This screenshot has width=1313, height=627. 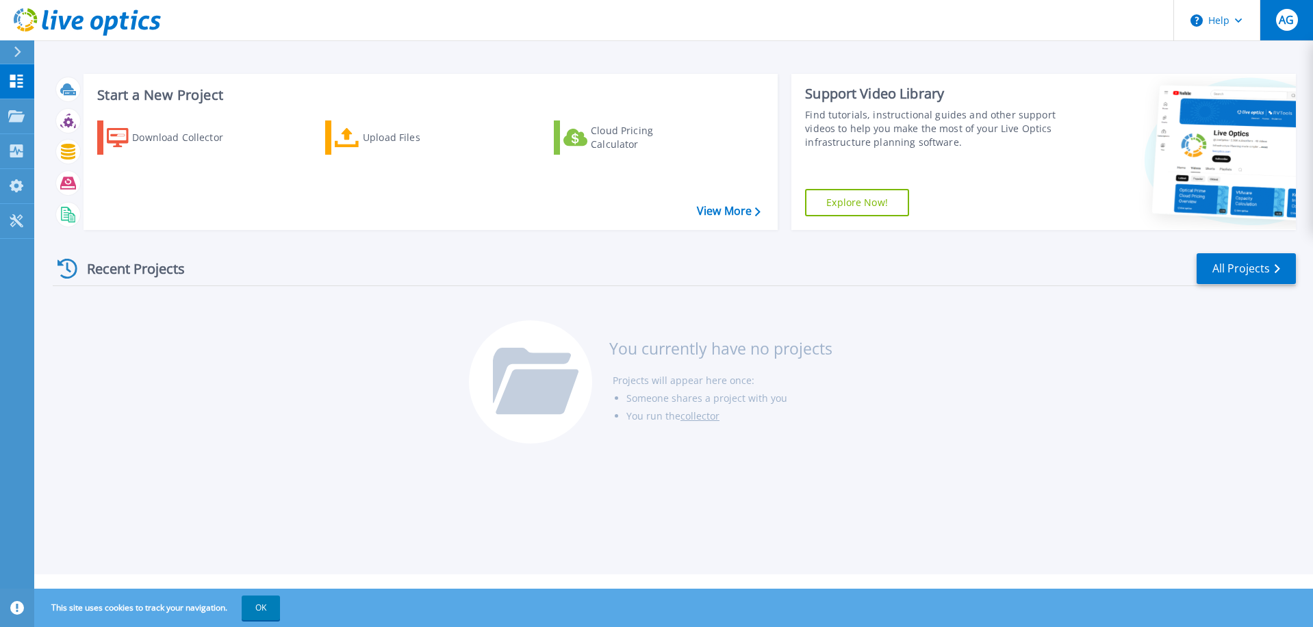 What do you see at coordinates (128, 268) in the screenshot?
I see `div: Recent Projects` at bounding box center [128, 268].